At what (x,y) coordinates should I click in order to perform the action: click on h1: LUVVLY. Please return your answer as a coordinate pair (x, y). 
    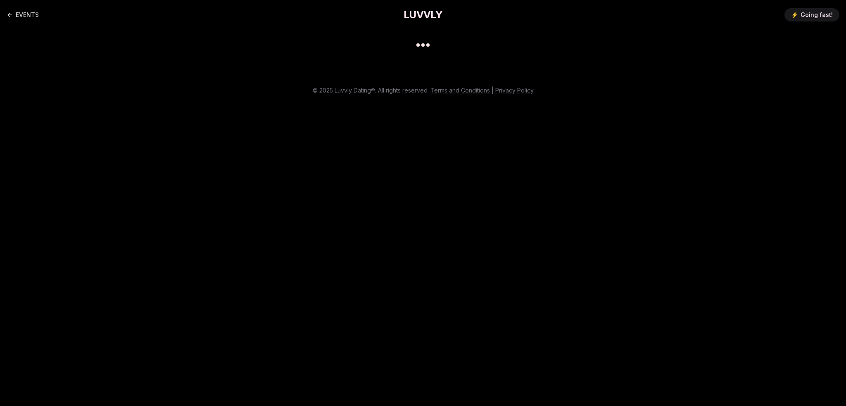
    Looking at the image, I should click on (423, 15).